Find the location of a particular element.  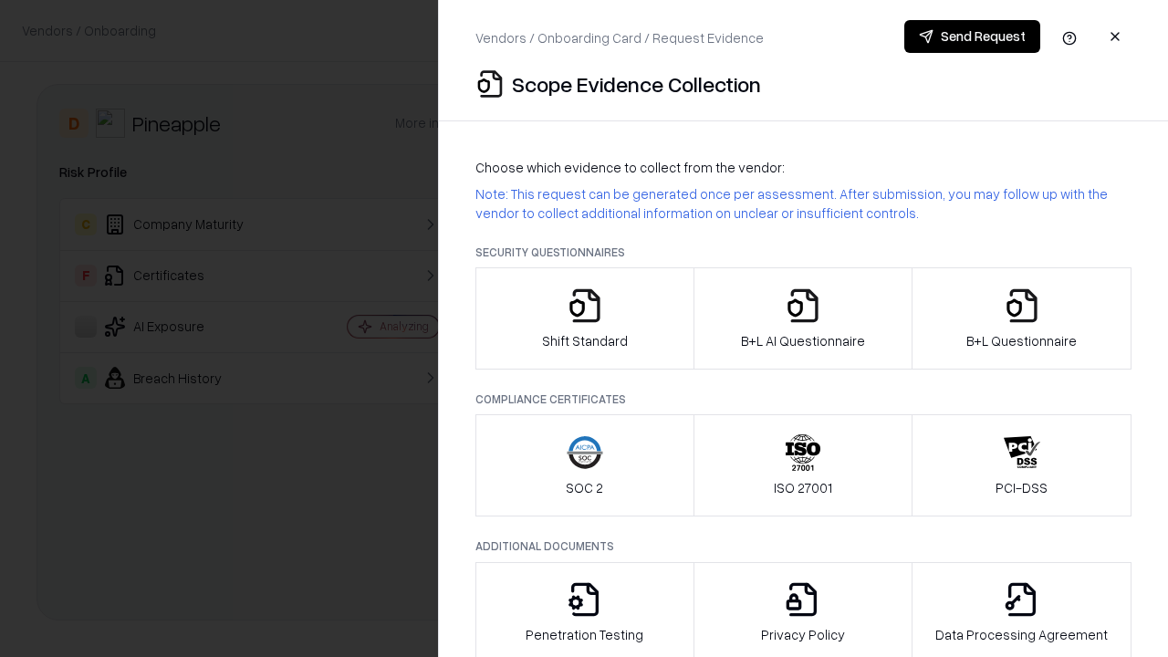

p: Vendors / Onboarding Card / Request Evidence is located at coordinates (620, 37).